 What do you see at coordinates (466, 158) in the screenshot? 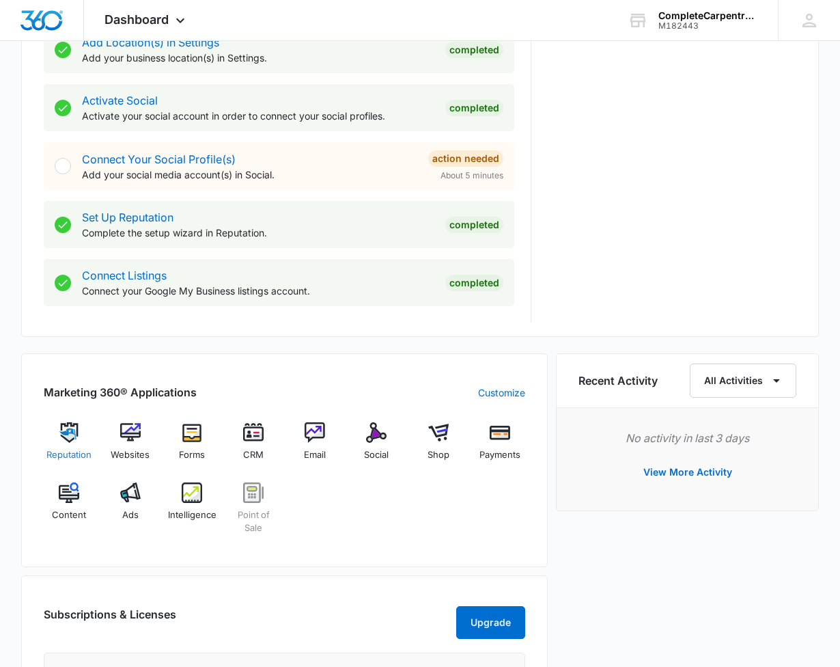
I see `div: Action Needed` at bounding box center [466, 158].